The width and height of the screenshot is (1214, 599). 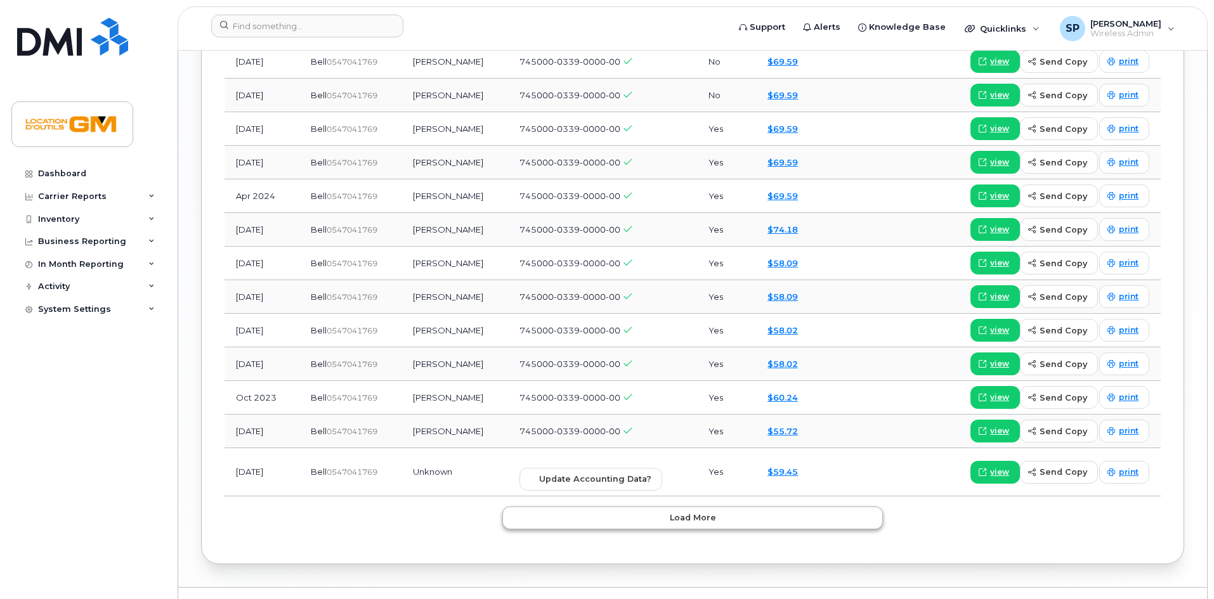 I want to click on span: Alerts, so click(x=827, y=27).